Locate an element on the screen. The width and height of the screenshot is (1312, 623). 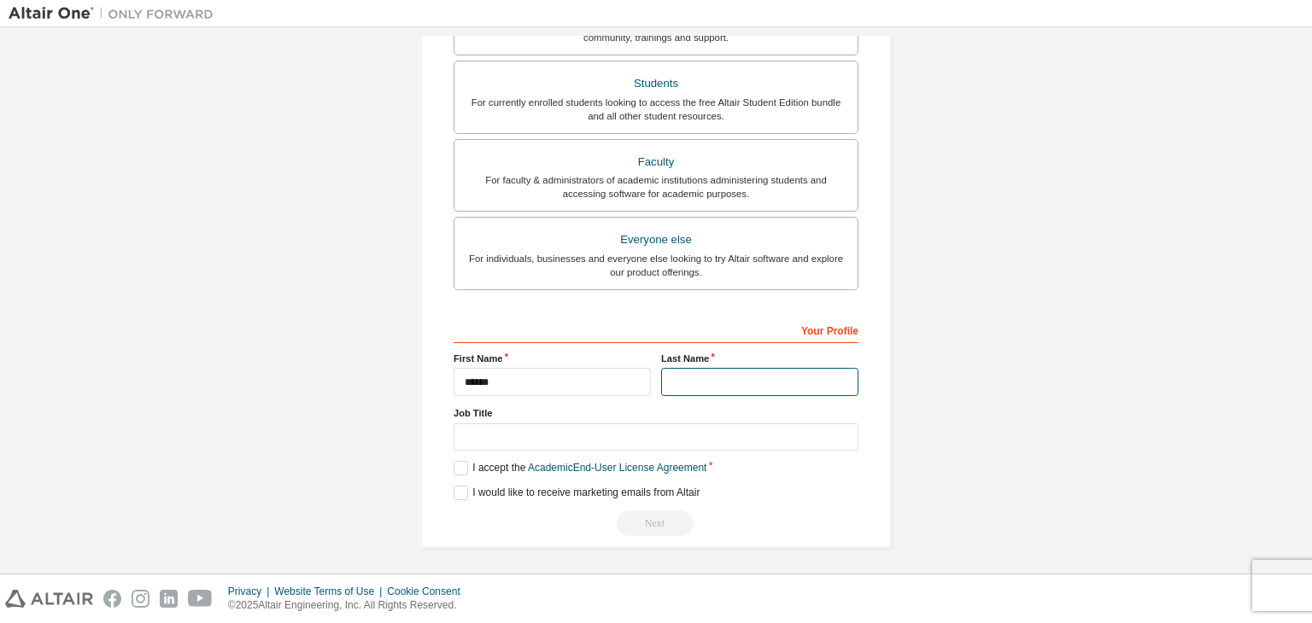
p: © 2025 Altair Engineering, Inc. All Rights Reserved. is located at coordinates (349, 605).